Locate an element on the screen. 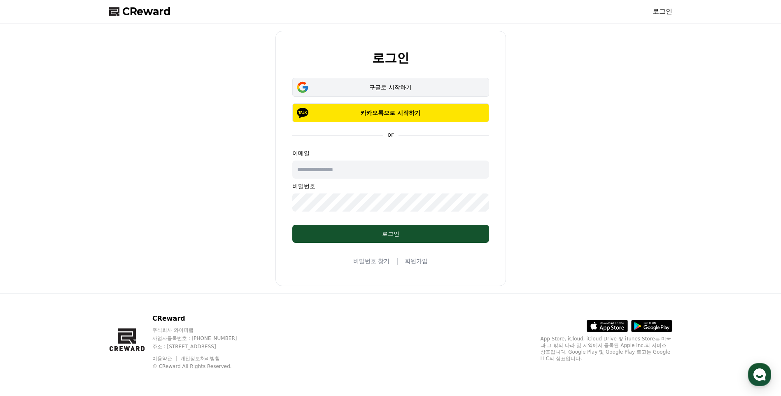  button: 로그인 is located at coordinates (391, 234).